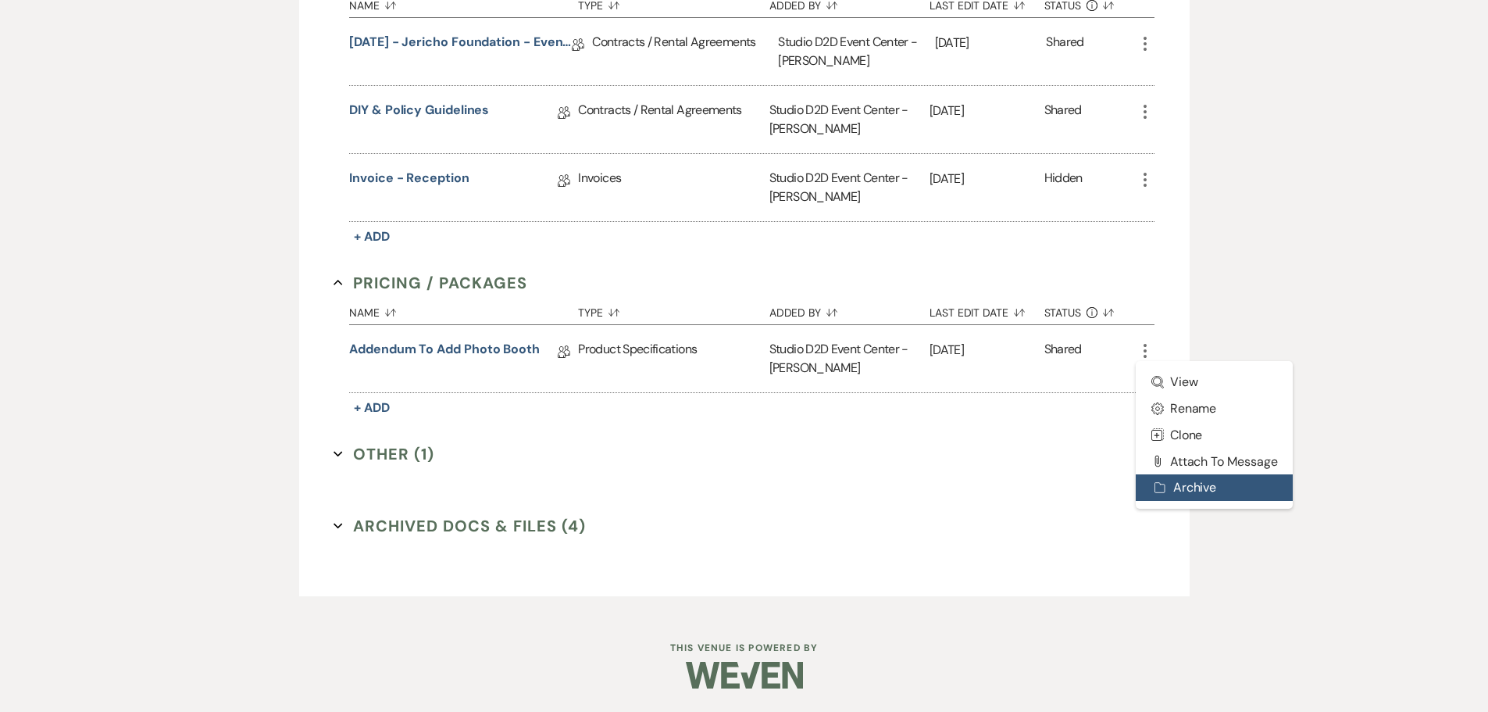 This screenshot has height=712, width=1488. I want to click on div: Invoices, so click(673, 187).